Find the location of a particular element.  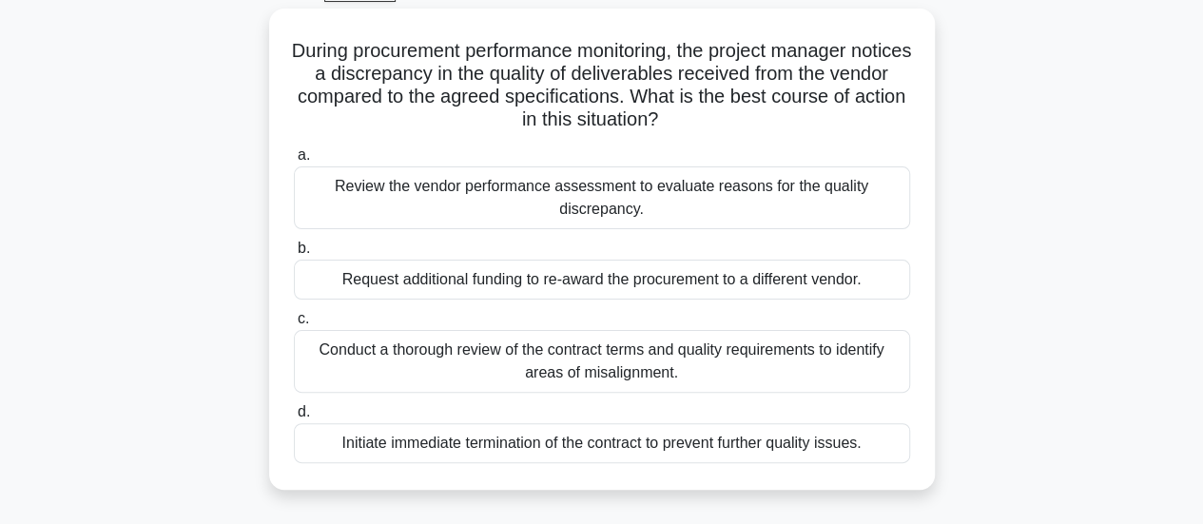

h5: During procurement performance monitoring, the project manager notices a discrepancy in the quali... is located at coordinates (602, 86).